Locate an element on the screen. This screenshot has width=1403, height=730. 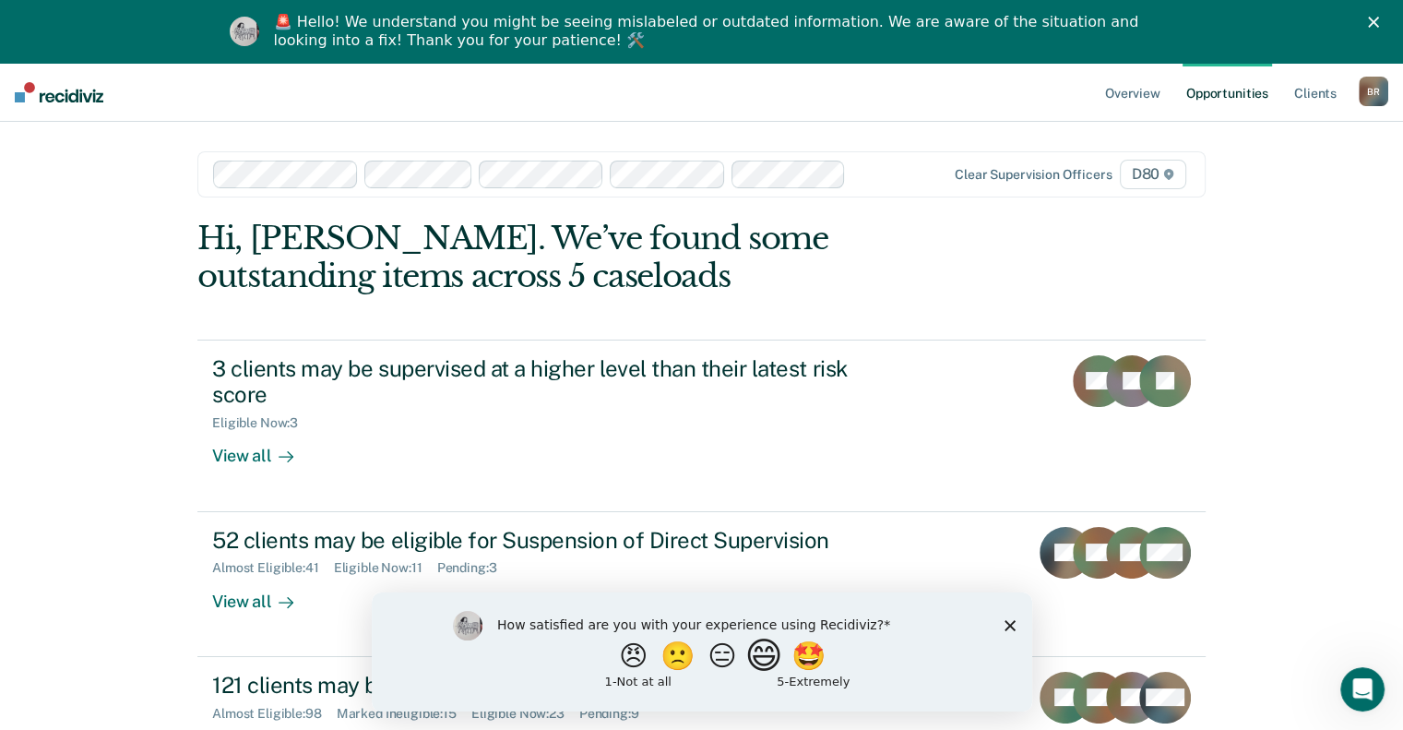
div: B R is located at coordinates (1374, 91).